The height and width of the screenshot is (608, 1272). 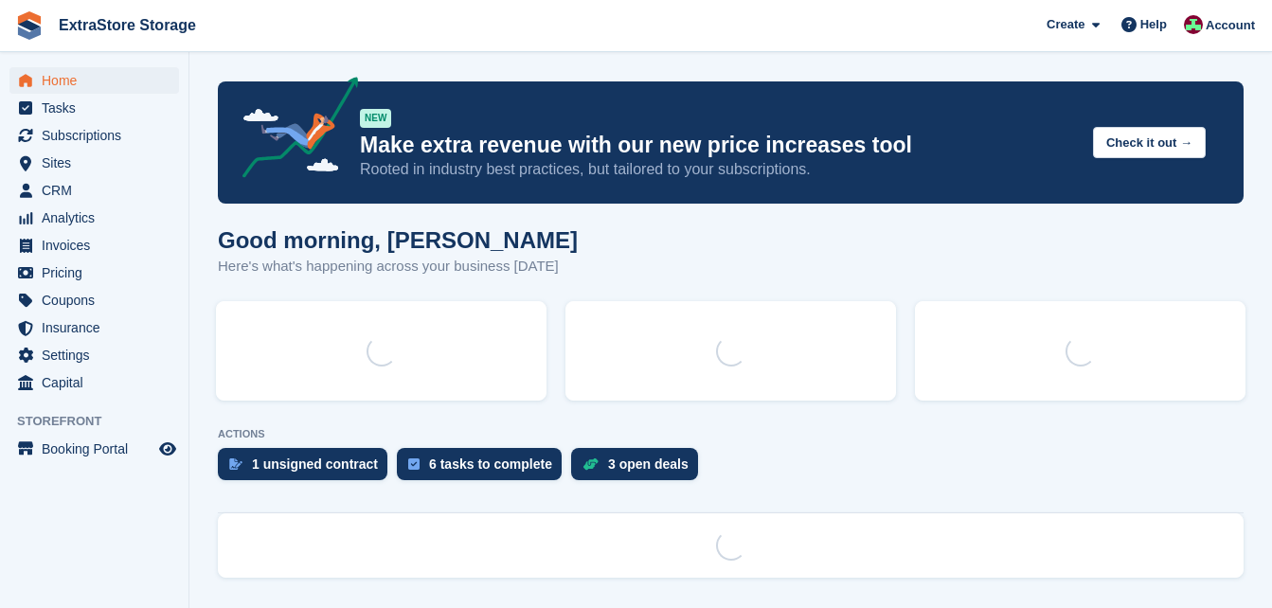 What do you see at coordinates (1154, 25) in the screenshot?
I see `span: Help` at bounding box center [1154, 25].